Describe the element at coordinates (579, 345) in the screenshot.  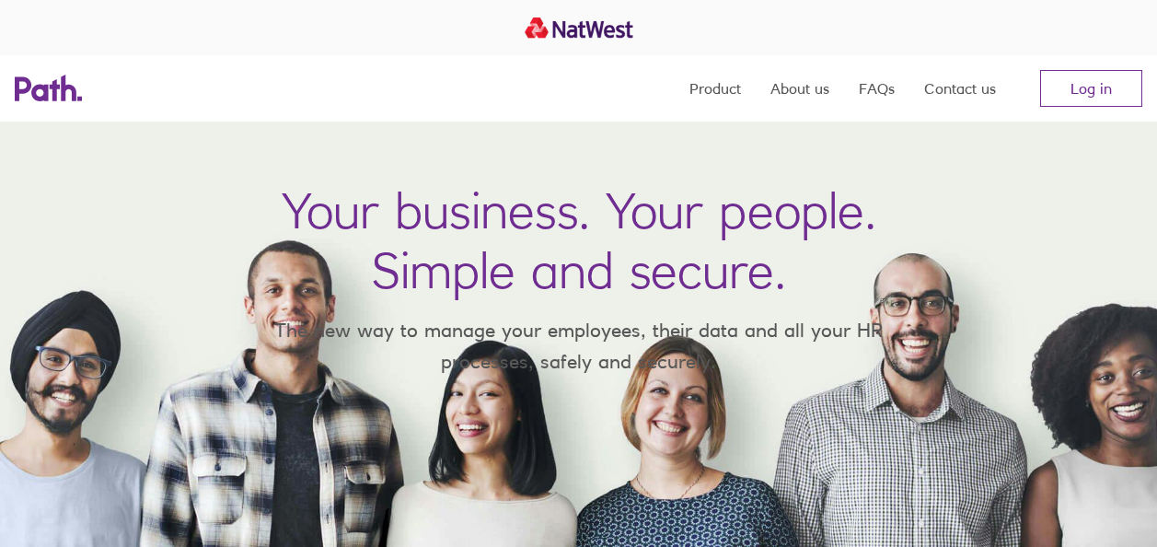
I see `p: The new way to manage your employees, their data and all your HR processes, safely and securely.` at that location.